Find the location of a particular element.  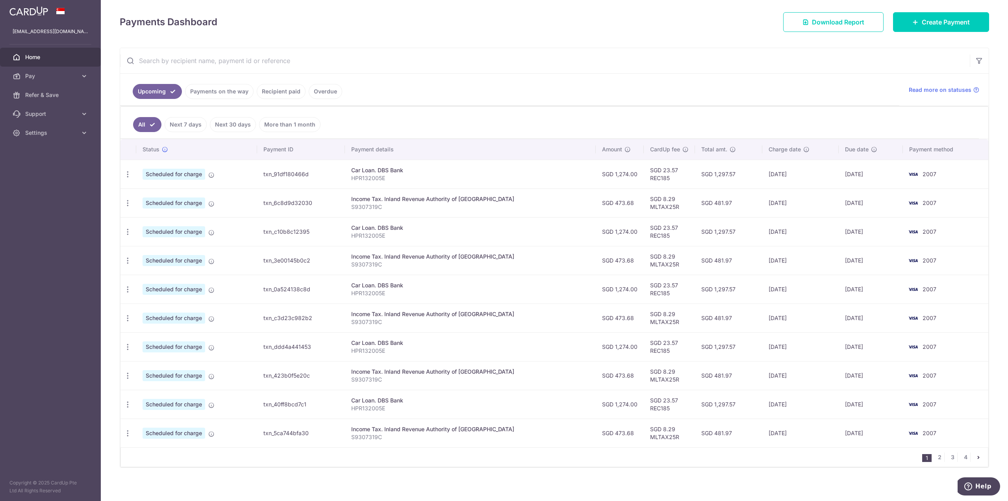

a: 2 is located at coordinates (940, 457).